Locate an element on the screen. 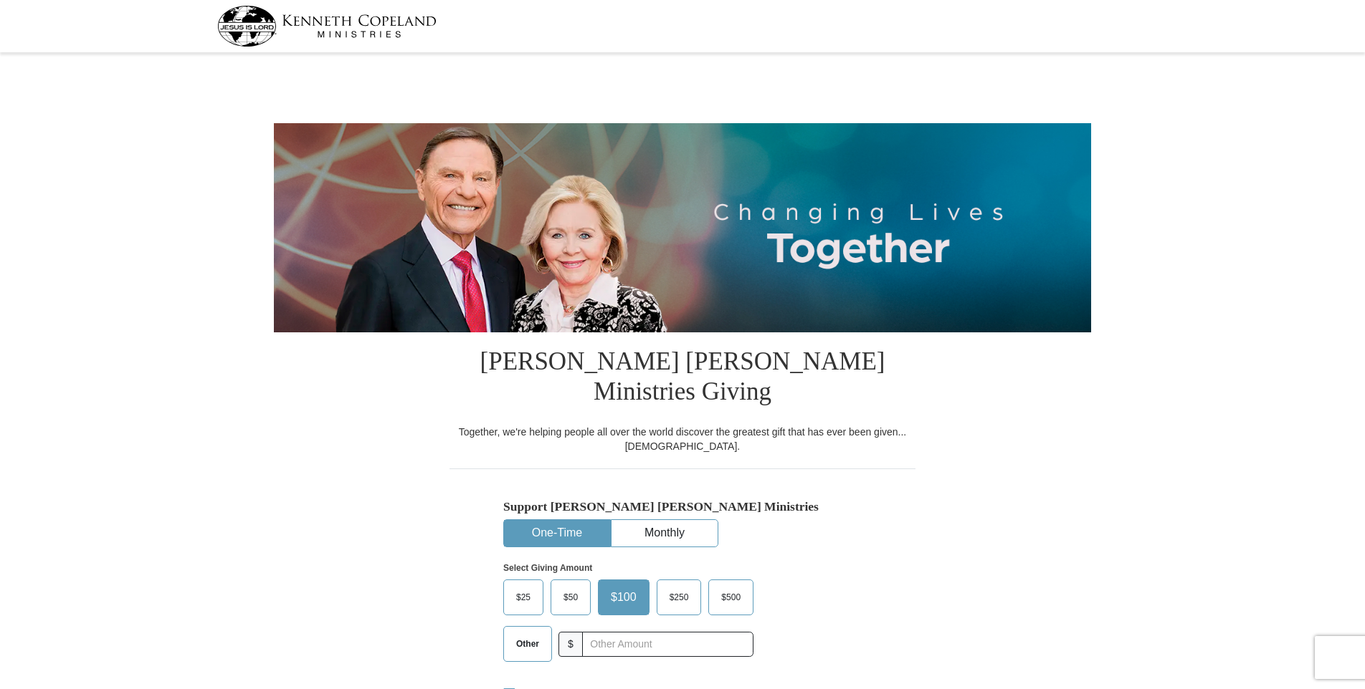 This screenshot has width=1365, height=689. button: Monthly is located at coordinates (664, 533).